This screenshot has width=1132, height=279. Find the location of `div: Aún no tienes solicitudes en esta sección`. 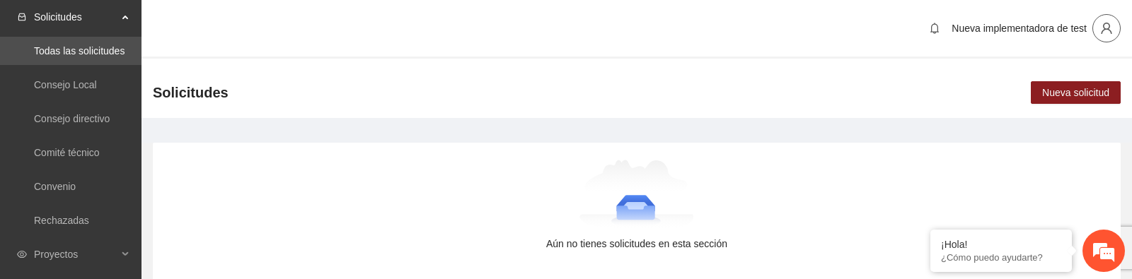

div: Aún no tienes solicitudes en esta sección is located at coordinates (637, 244).